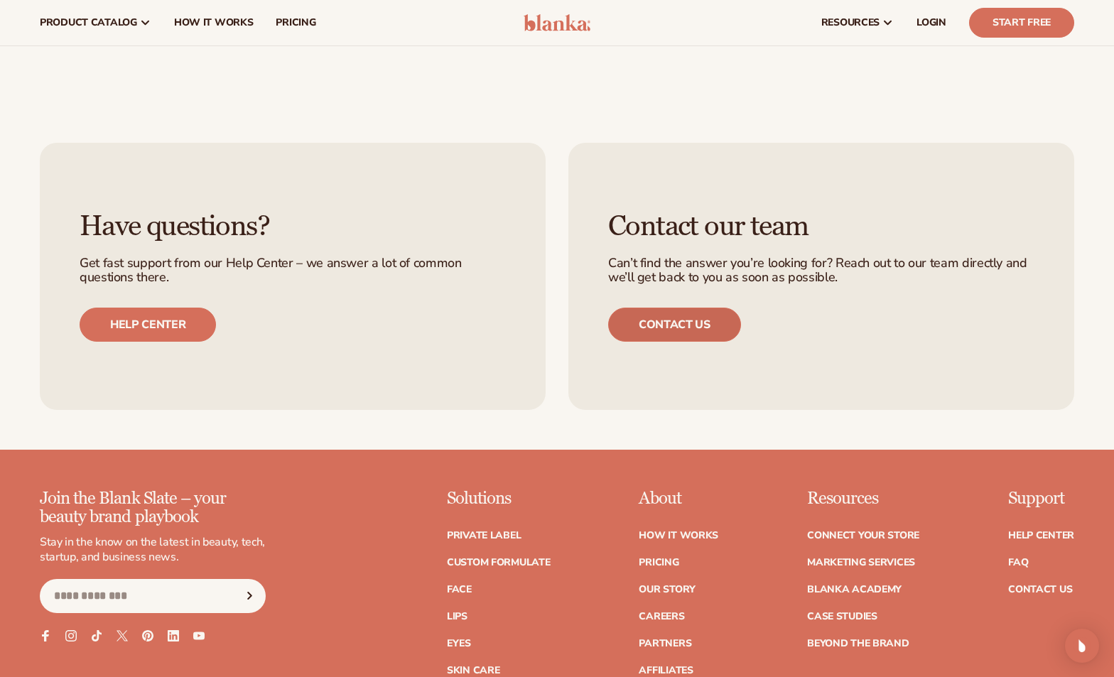 Image resolution: width=1114 pixels, height=677 pixels. I want to click on a: How It Works, so click(679, 536).